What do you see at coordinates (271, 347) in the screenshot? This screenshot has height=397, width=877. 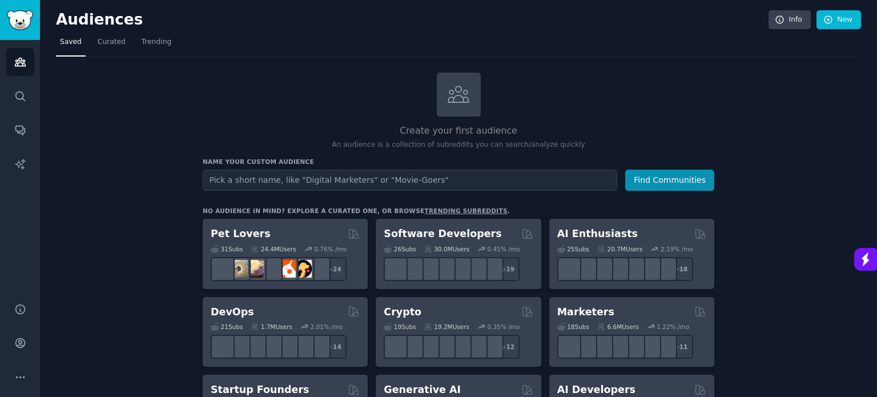 I see `img: DevOpsLinks` at bounding box center [271, 347].